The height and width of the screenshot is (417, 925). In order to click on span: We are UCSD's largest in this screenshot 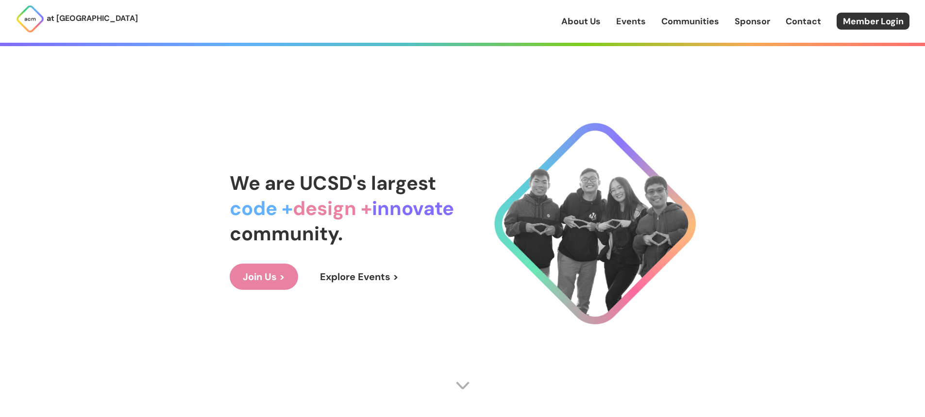, I will do `click(333, 183)`.